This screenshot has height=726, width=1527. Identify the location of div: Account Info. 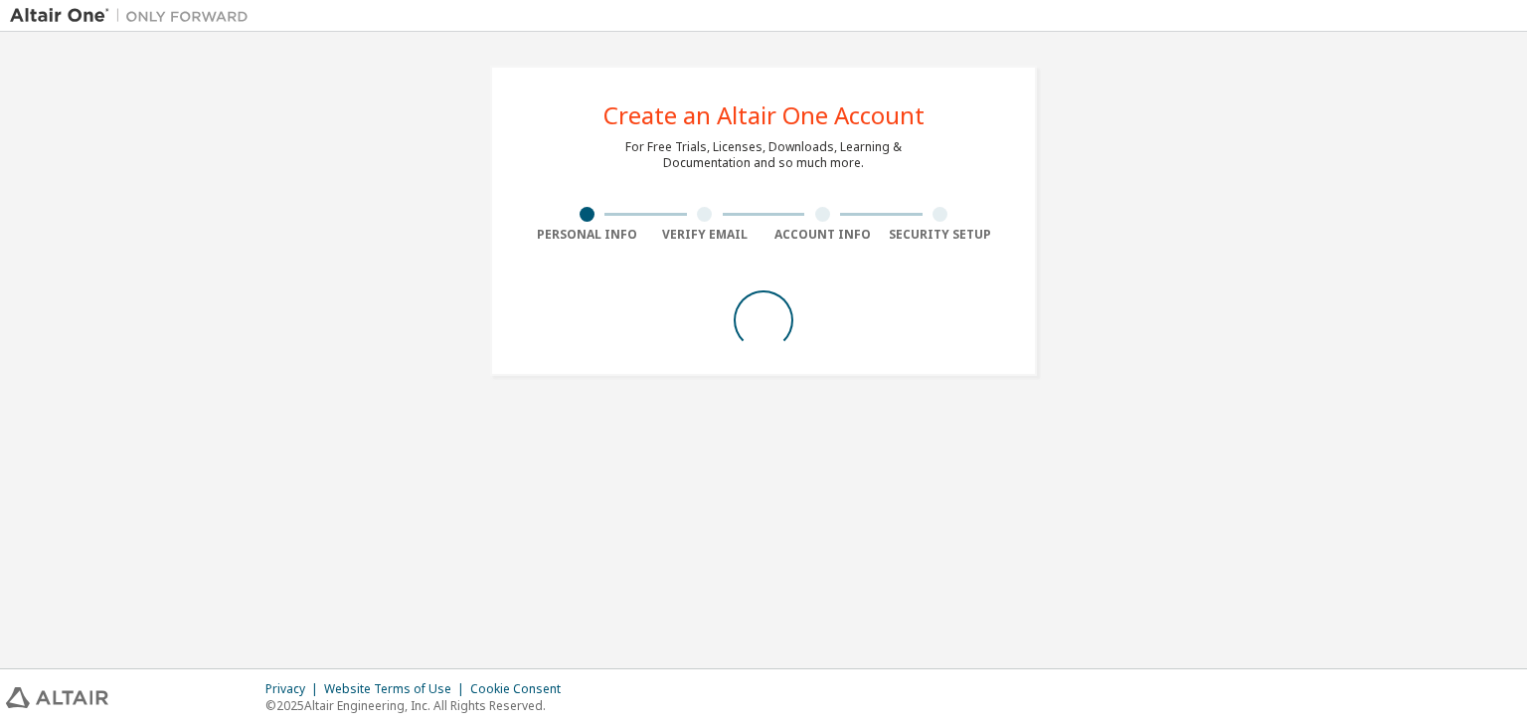
(822, 235).